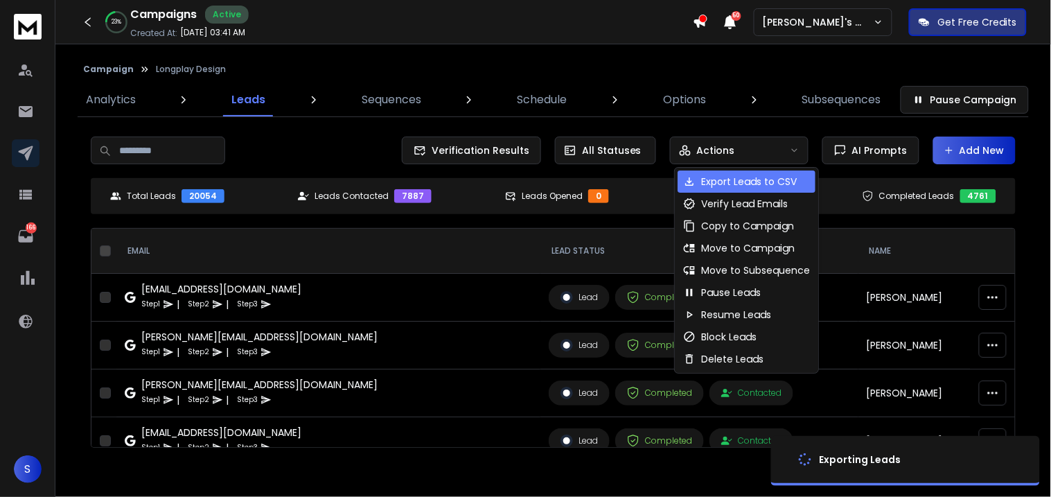  I want to click on p: Longplay Design, so click(190, 69).